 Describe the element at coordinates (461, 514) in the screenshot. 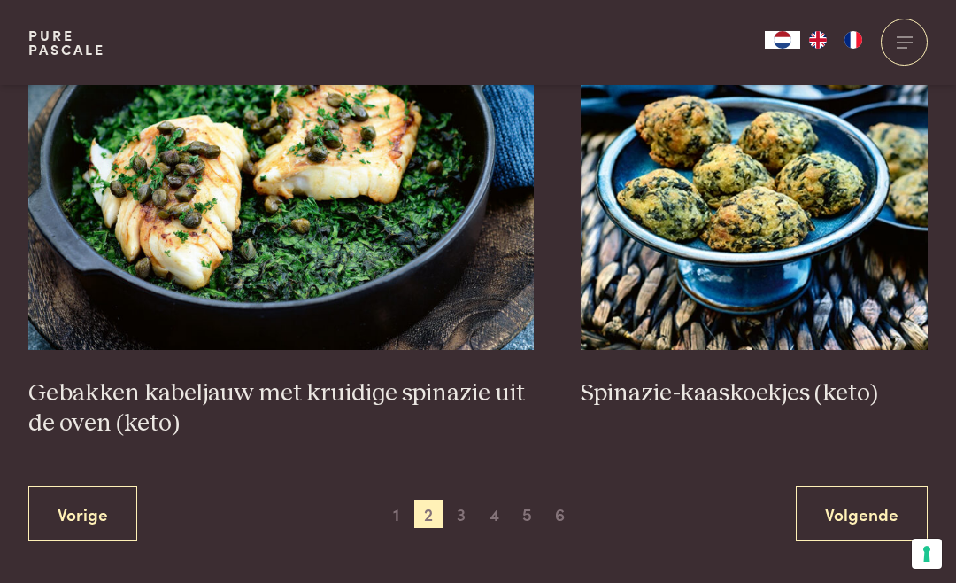

I see `span: 3` at that location.